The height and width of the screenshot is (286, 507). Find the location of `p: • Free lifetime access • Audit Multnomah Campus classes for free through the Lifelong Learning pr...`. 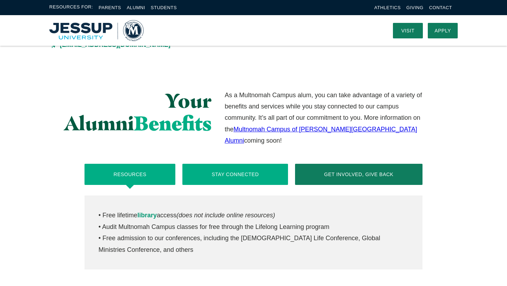

p: • Free lifetime access • Audit Multnomah Campus classes for free through the Lifelong Learning pr... is located at coordinates (253, 232).